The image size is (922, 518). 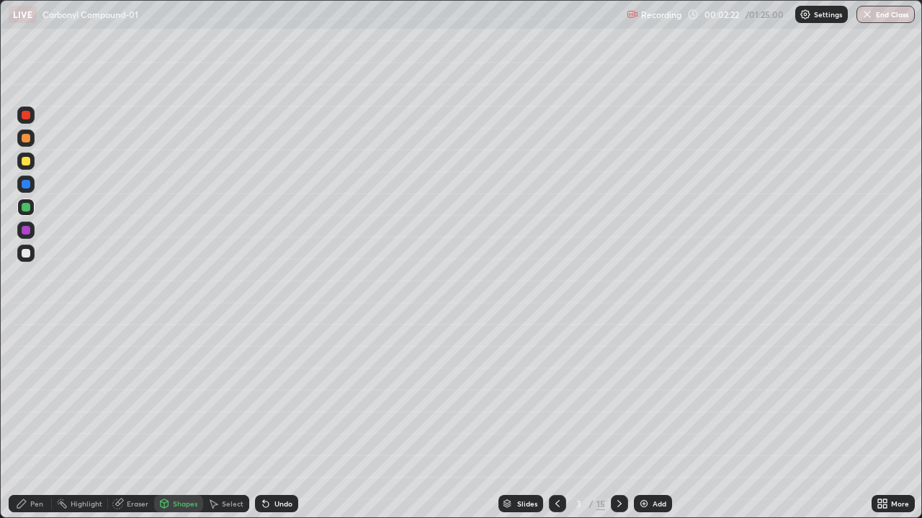 What do you see at coordinates (138, 504) in the screenshot?
I see `div: Eraser` at bounding box center [138, 504].